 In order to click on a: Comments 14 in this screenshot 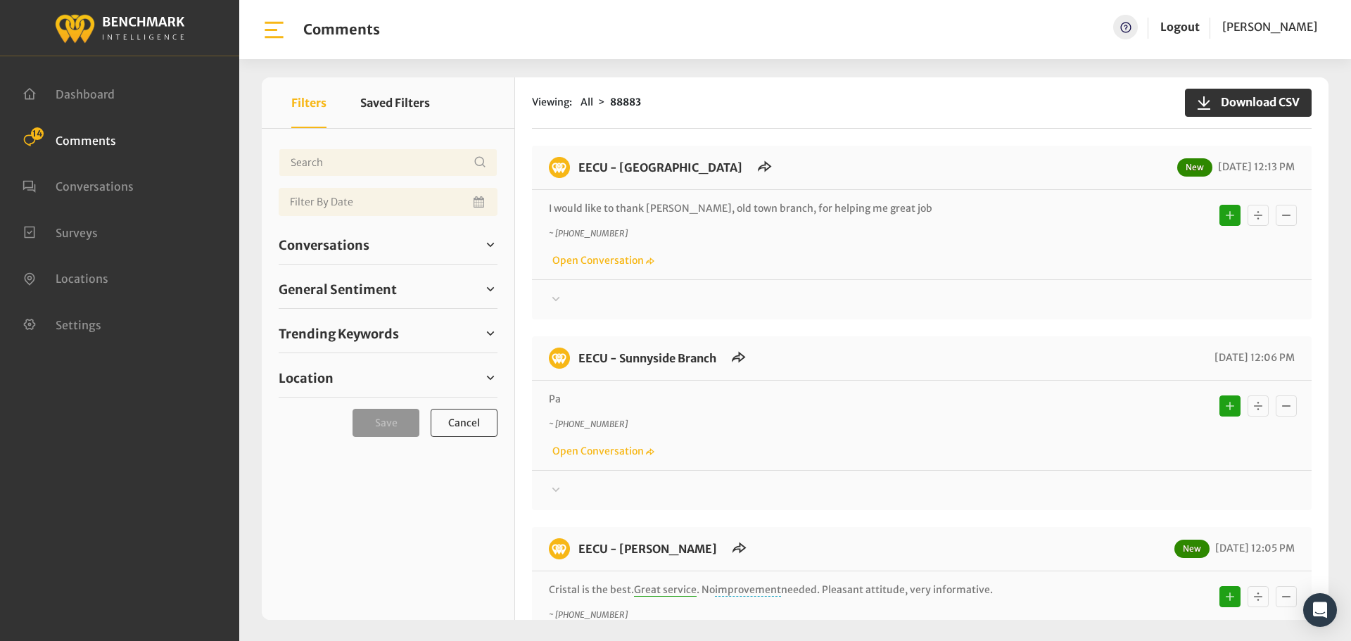, I will do `click(69, 139)`.